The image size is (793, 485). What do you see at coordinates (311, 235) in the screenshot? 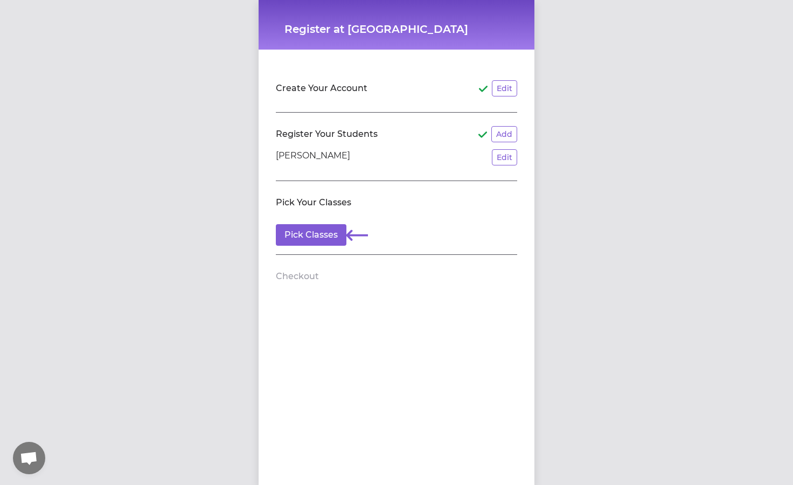
I see `button: Pick Classes` at bounding box center [311, 235].